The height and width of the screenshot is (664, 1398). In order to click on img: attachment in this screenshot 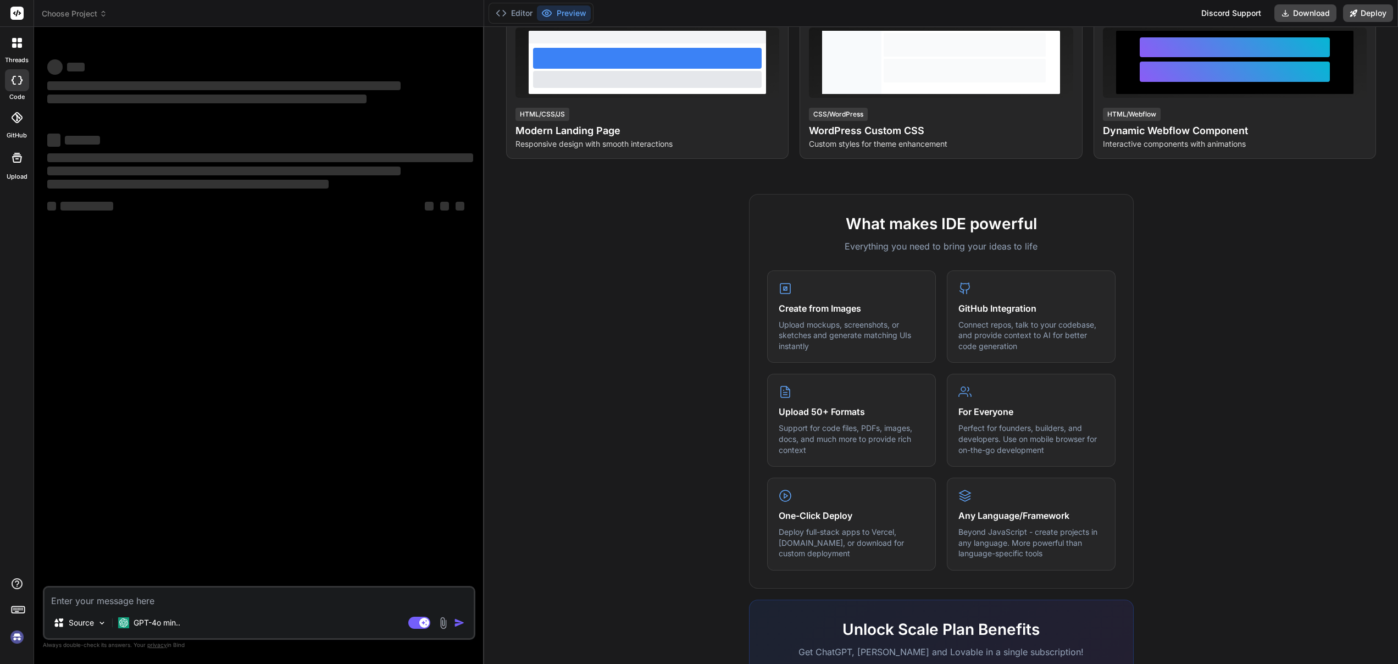, I will do `click(443, 623)`.